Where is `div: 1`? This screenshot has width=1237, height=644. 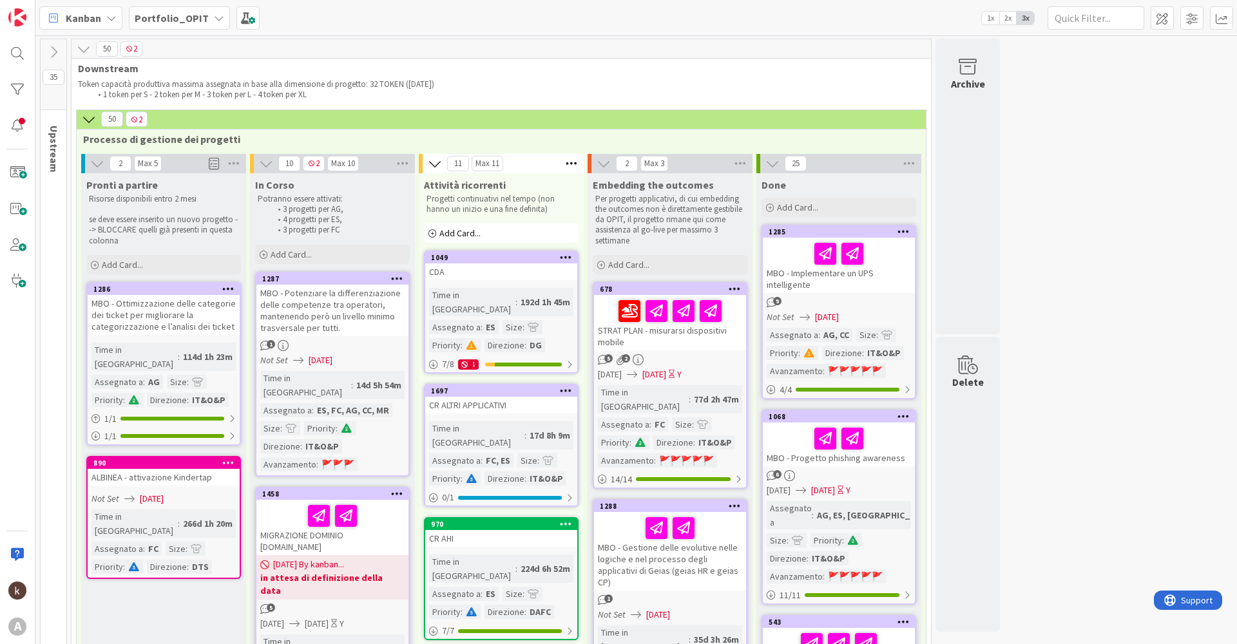
div: 1 is located at coordinates (469, 365).